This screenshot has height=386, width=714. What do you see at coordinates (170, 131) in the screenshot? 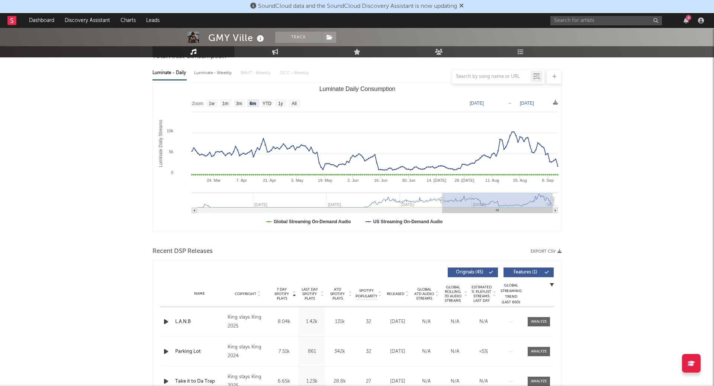
I see `text: 10k` at bounding box center [170, 131].